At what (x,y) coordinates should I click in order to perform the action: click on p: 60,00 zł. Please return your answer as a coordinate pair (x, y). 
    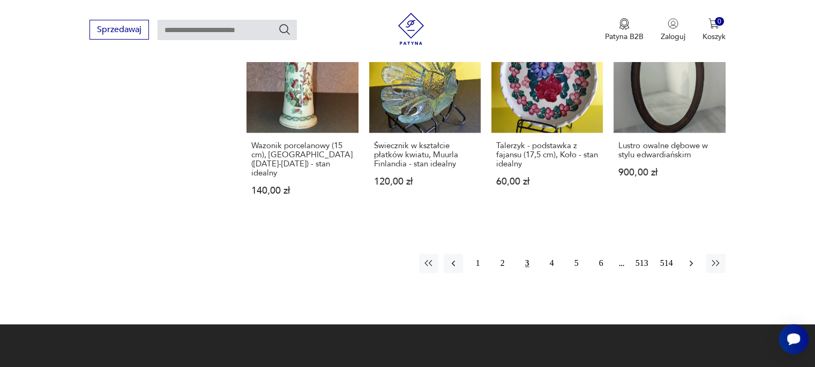
    Looking at the image, I should click on (547, 182).